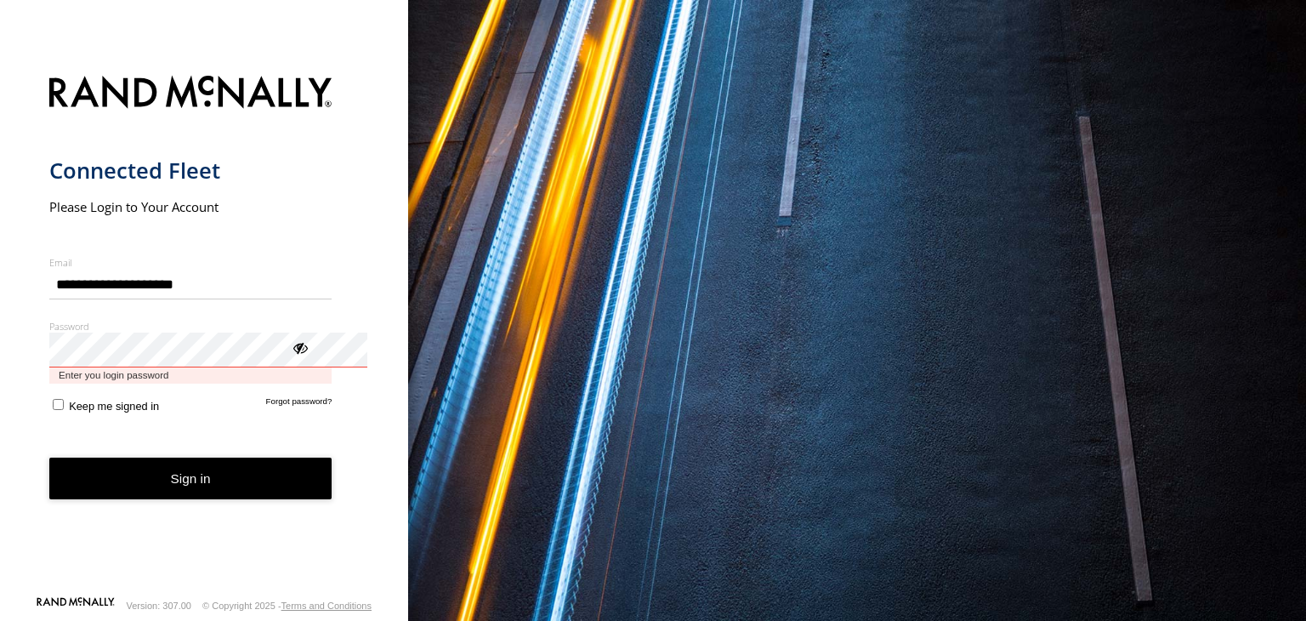 This screenshot has width=1306, height=621. What do you see at coordinates (191, 326) in the screenshot?
I see `label: Password` at bounding box center [191, 326].